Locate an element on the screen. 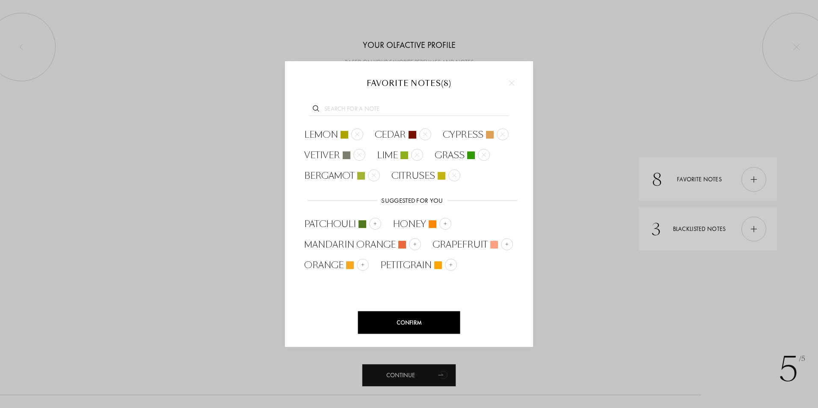 The height and width of the screenshot is (408, 818). span: Lemon is located at coordinates (321, 135).